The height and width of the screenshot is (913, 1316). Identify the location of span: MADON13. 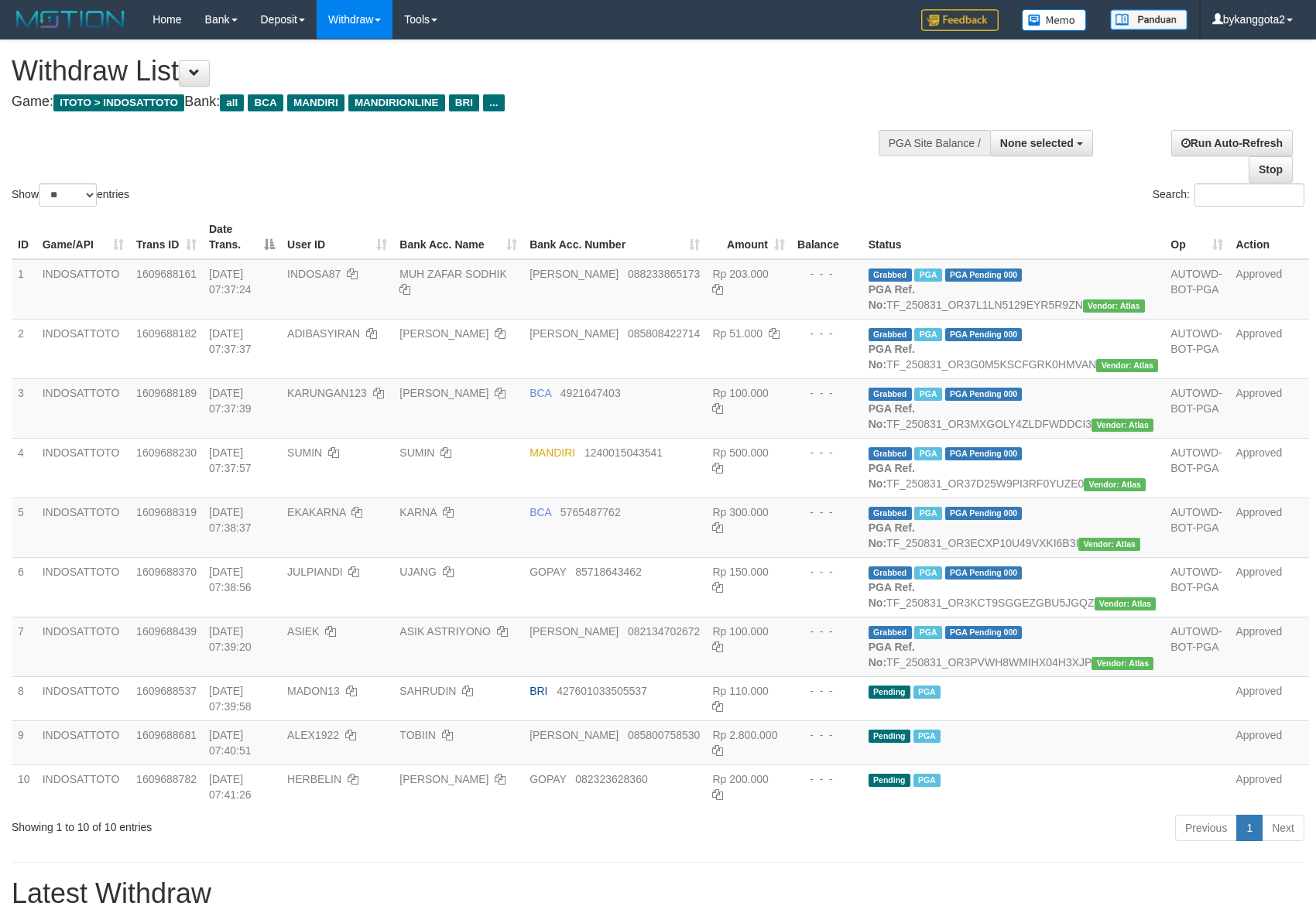
(314, 691).